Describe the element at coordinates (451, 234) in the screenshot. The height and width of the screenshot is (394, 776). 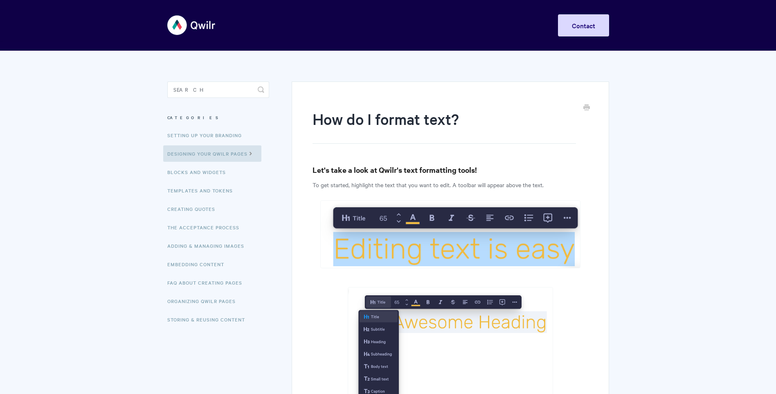
I see `img: file-V6bKnOzqcn.png` at that location.